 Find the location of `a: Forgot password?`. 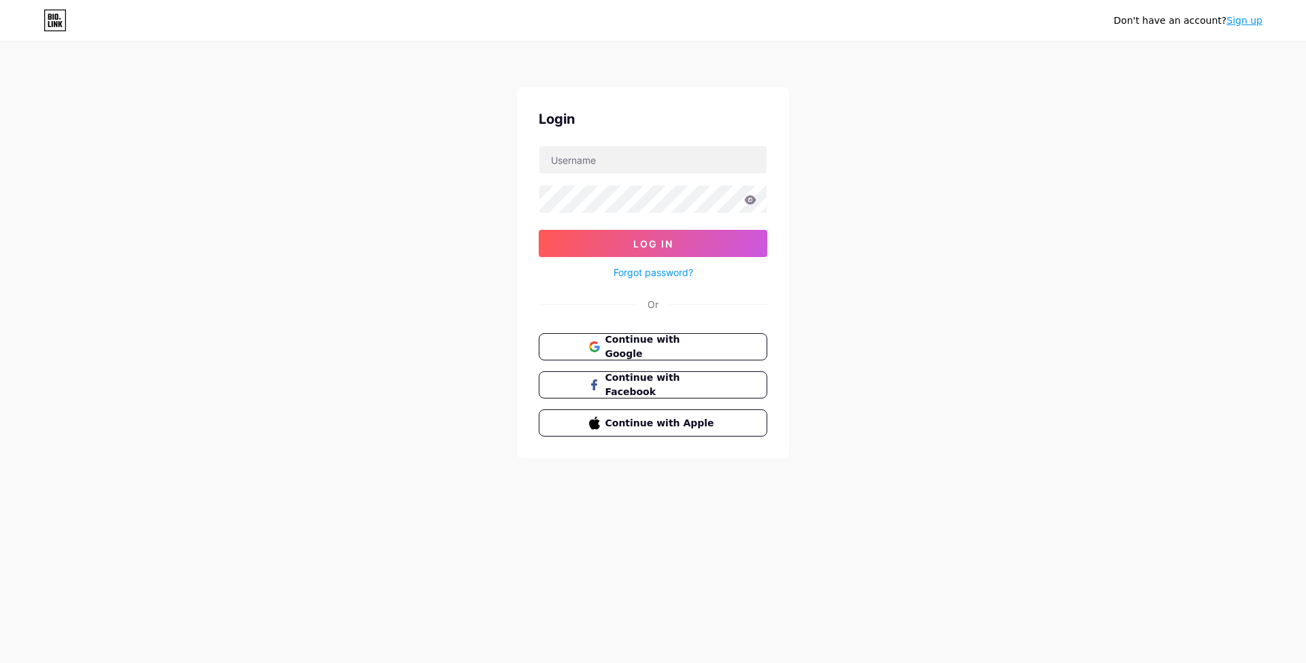

a: Forgot password? is located at coordinates (653, 272).